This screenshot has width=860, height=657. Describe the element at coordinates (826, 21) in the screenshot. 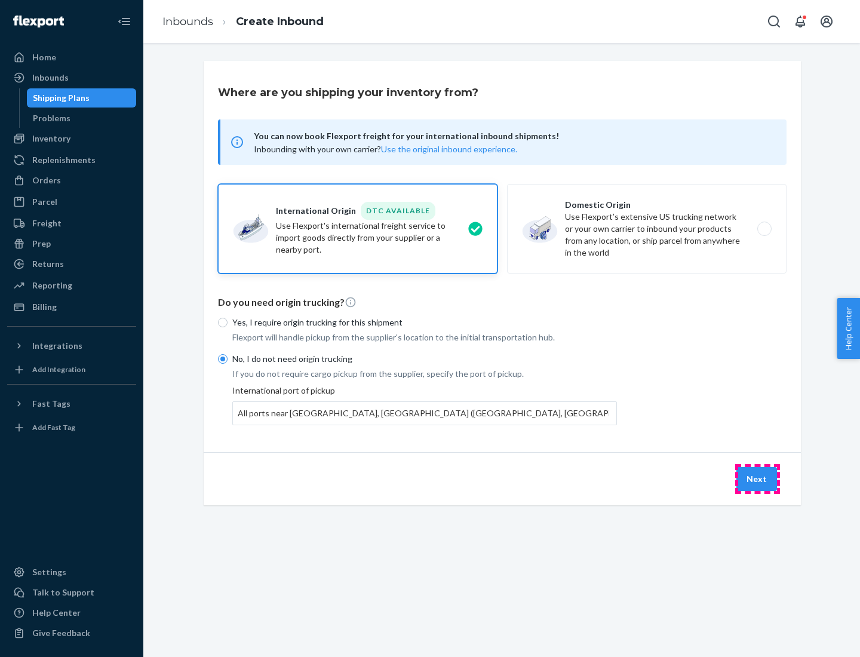

I see `button: Open account menu` at that location.